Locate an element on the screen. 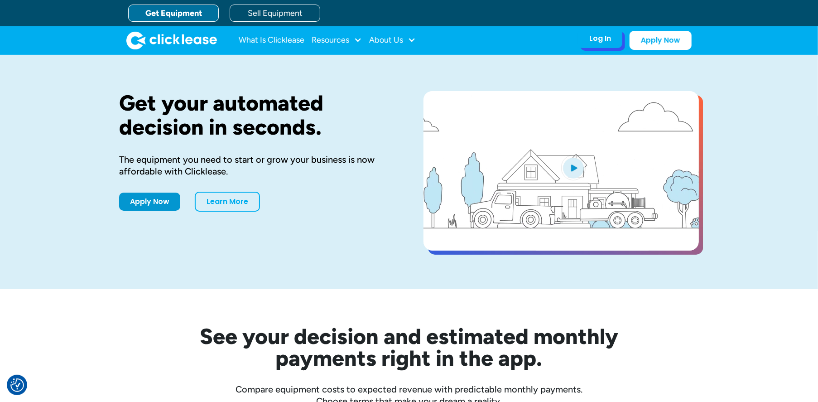 This screenshot has width=818, height=402. h1: Get your automated decision in seconds. is located at coordinates (257, 115).